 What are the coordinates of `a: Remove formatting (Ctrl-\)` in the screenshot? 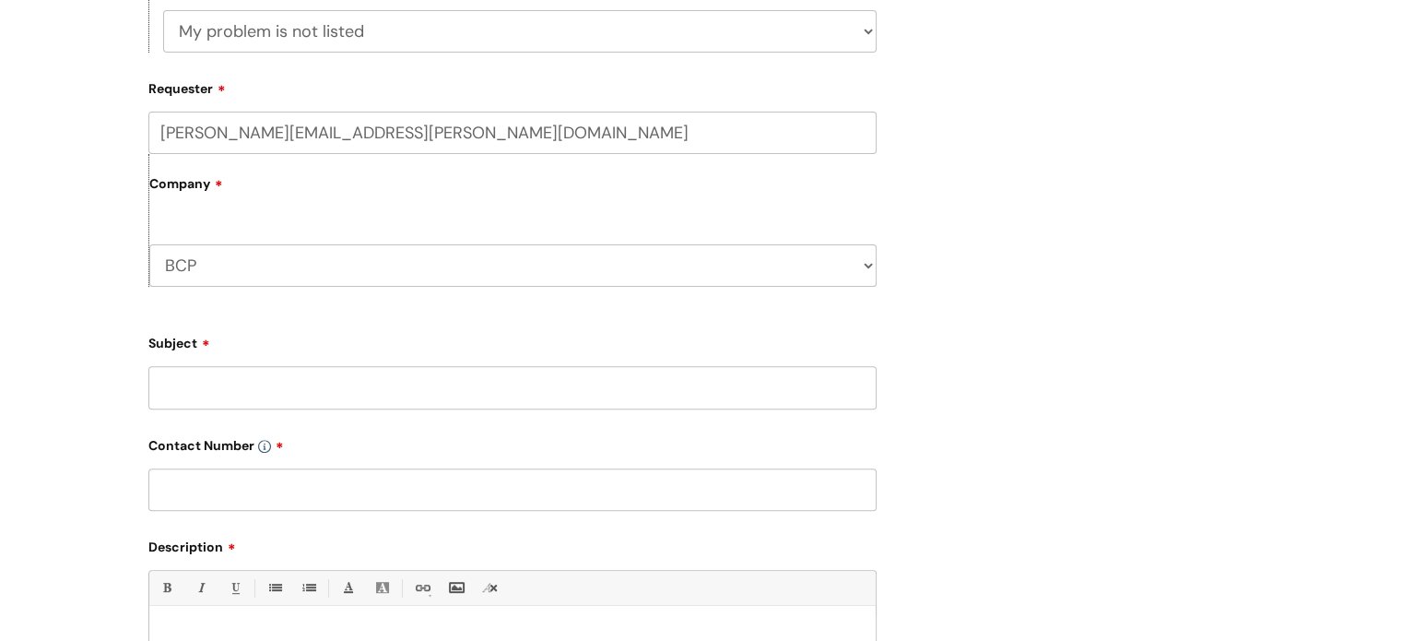 It's located at (490, 587).